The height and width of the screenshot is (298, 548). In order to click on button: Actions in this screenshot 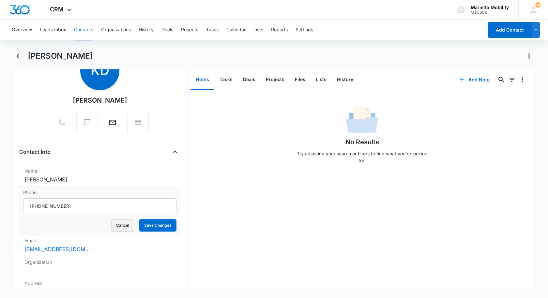, I will do `click(529, 56)`.